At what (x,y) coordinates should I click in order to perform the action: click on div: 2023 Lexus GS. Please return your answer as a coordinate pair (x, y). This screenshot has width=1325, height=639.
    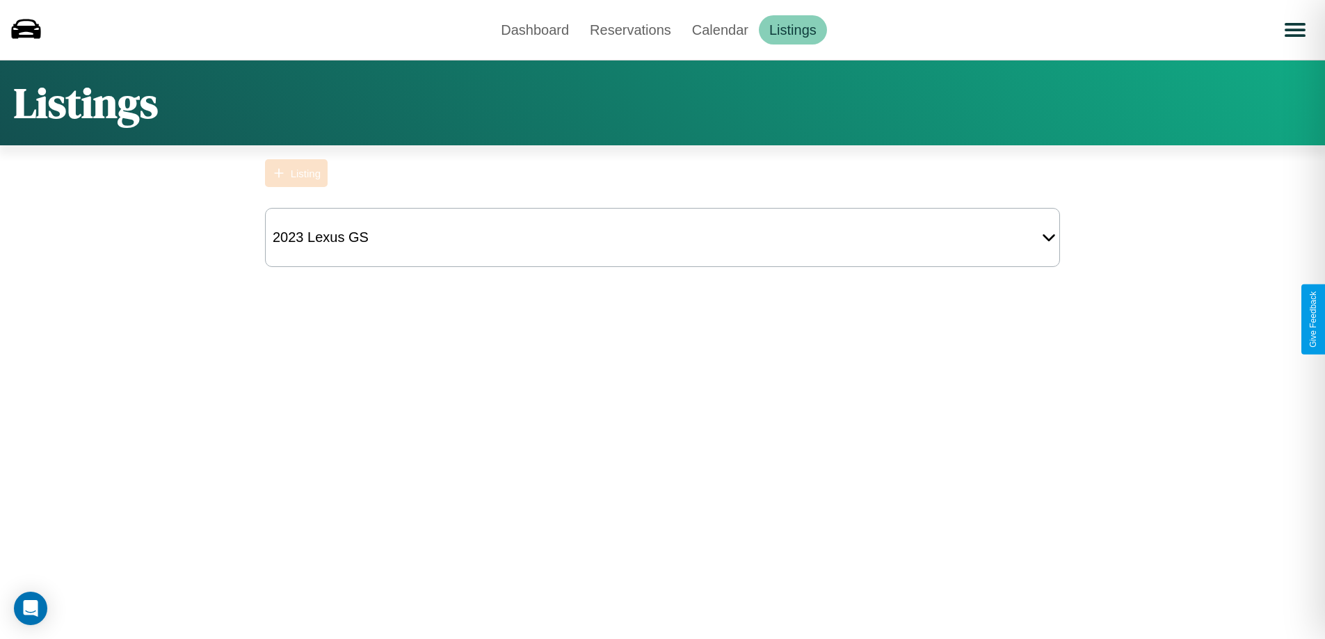
    Looking at the image, I should click on (321, 237).